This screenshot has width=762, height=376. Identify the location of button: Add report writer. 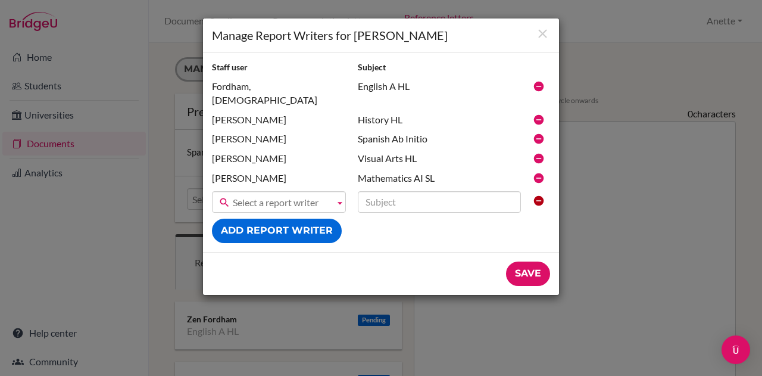
(277, 230).